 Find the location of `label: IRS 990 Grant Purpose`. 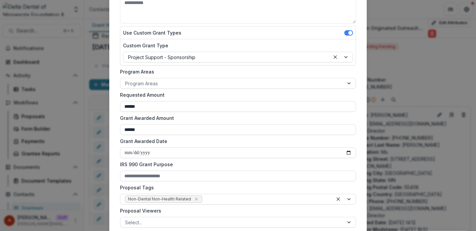

label: IRS 990 Grant Purpose is located at coordinates (236, 164).